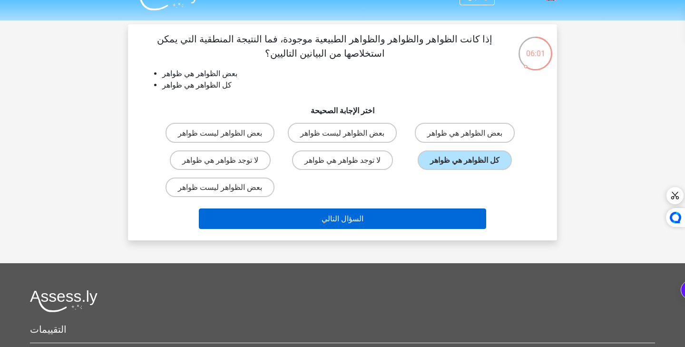  What do you see at coordinates (64, 300) in the screenshot?
I see `img: شعار Assessly` at bounding box center [64, 300].